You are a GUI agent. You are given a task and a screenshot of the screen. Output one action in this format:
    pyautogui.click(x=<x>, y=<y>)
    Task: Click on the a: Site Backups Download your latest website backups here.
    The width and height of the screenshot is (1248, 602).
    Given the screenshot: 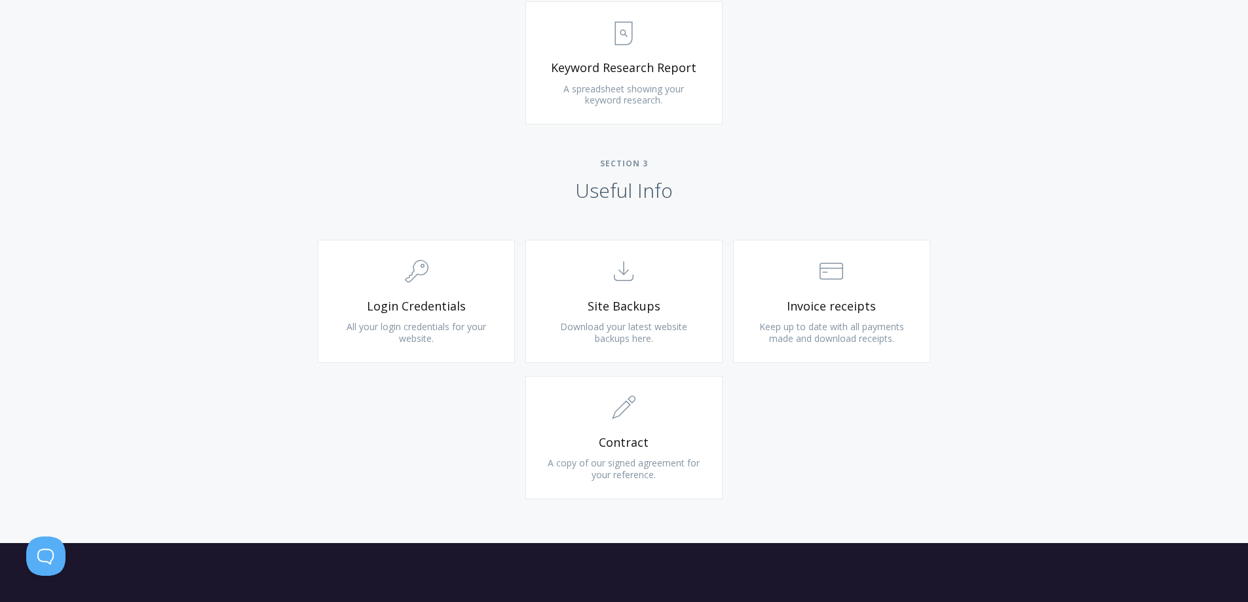 What is the action you would take?
    pyautogui.click(x=623, y=301)
    